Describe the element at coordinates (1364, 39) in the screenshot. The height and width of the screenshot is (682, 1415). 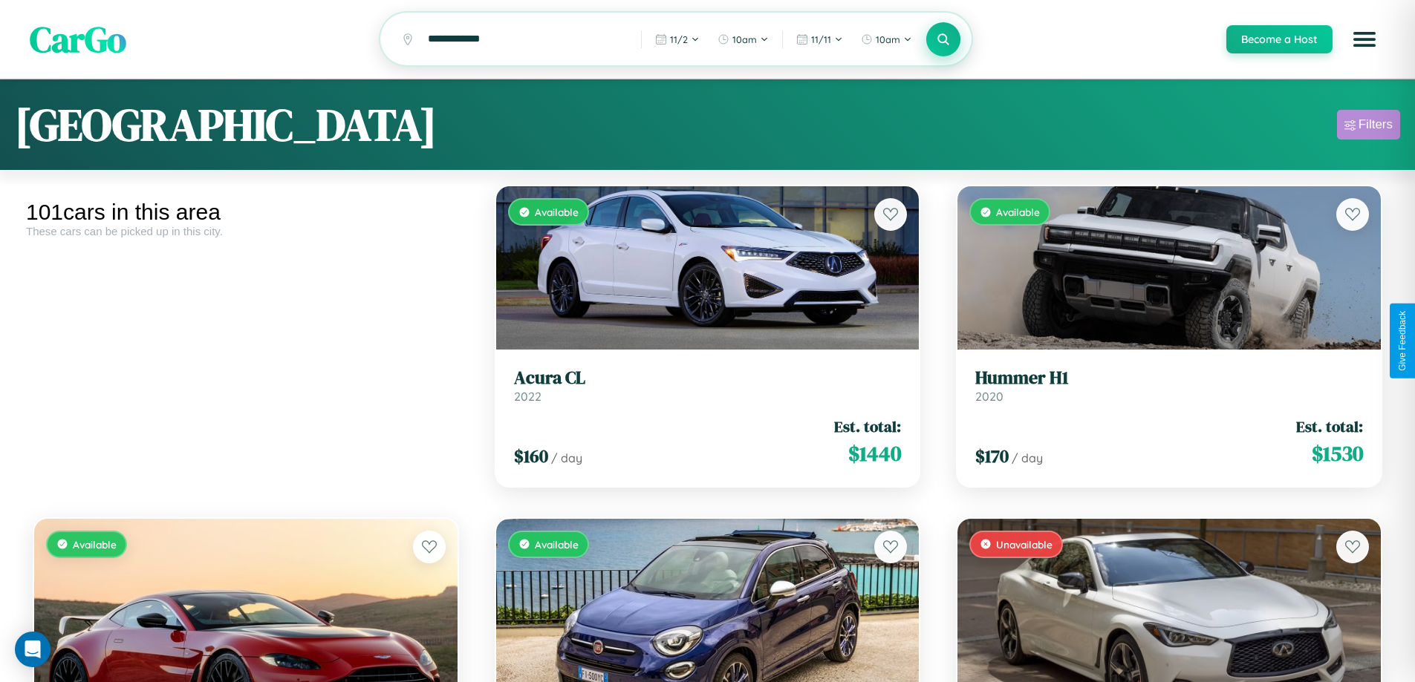
I see `button: Open menu` at that location.